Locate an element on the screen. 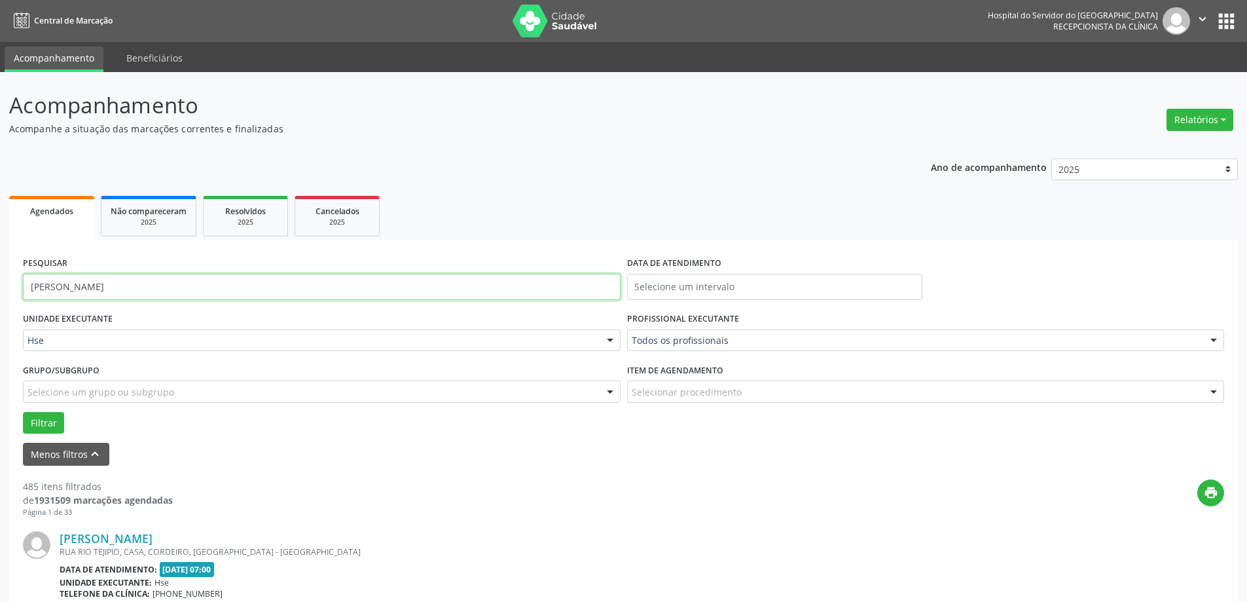 The image size is (1247, 602). button: apps is located at coordinates (1226, 21).